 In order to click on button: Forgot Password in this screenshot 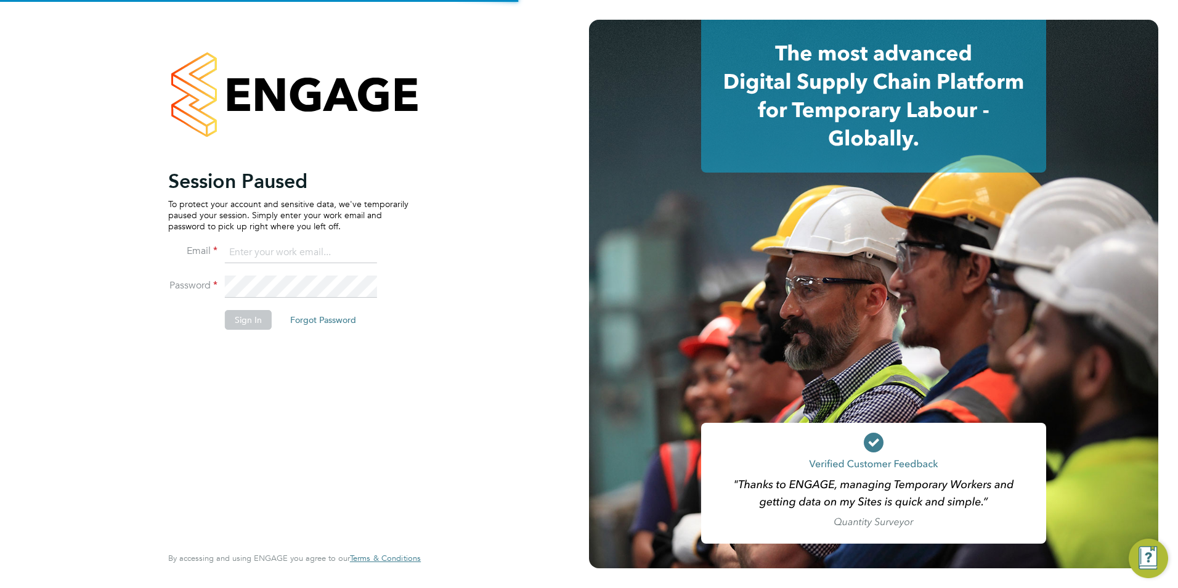, I will do `click(323, 320)`.